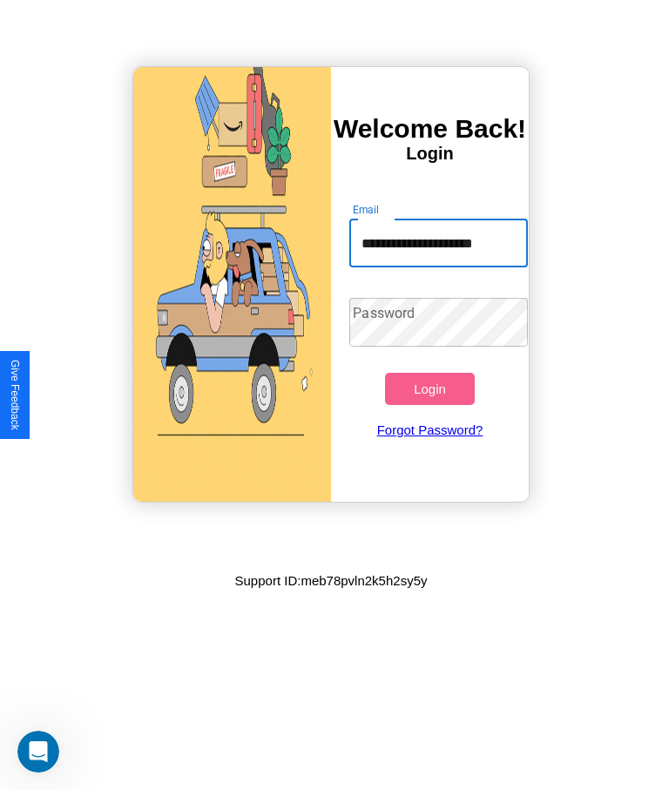  What do you see at coordinates (429, 129) in the screenshot?
I see `h3: Welcome Back!` at bounding box center [429, 129].